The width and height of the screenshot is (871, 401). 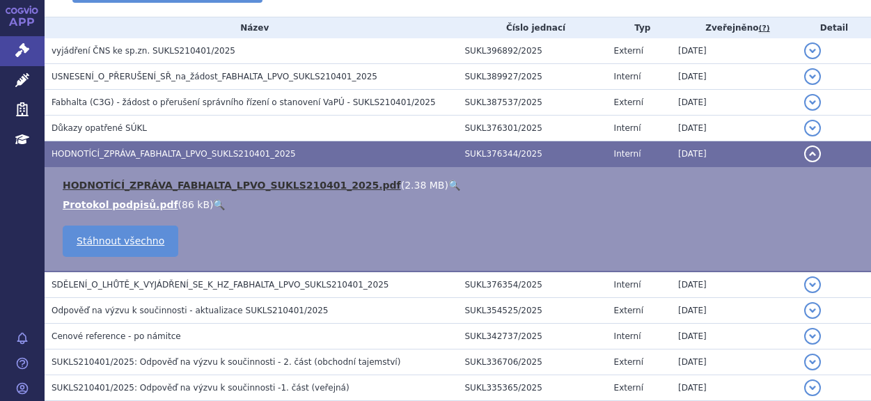 What do you see at coordinates (121, 241) in the screenshot?
I see `a: Stáhnout všechno` at bounding box center [121, 241].